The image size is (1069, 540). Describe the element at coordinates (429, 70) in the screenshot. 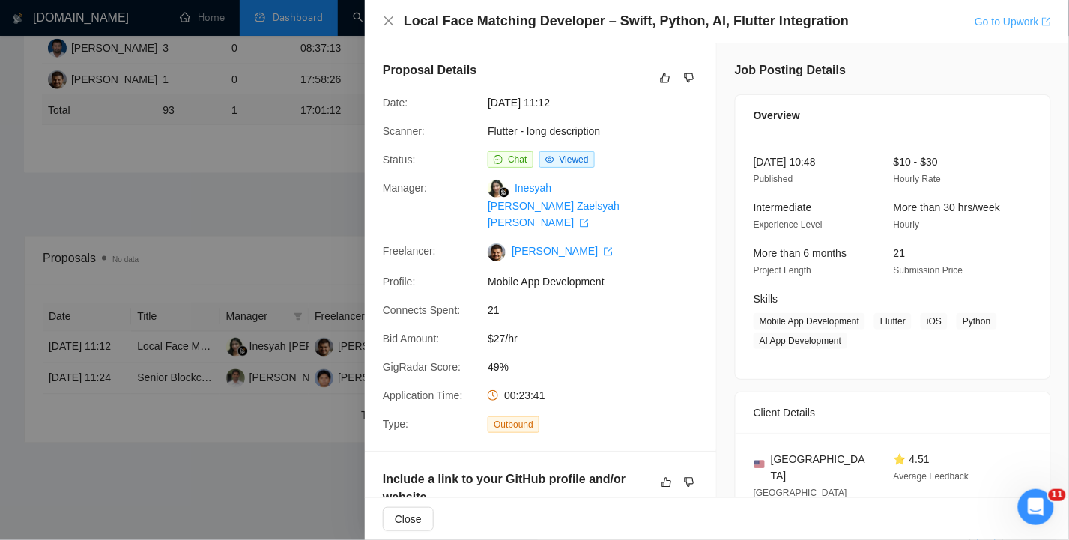

I see `h5: Proposal Details` at that location.